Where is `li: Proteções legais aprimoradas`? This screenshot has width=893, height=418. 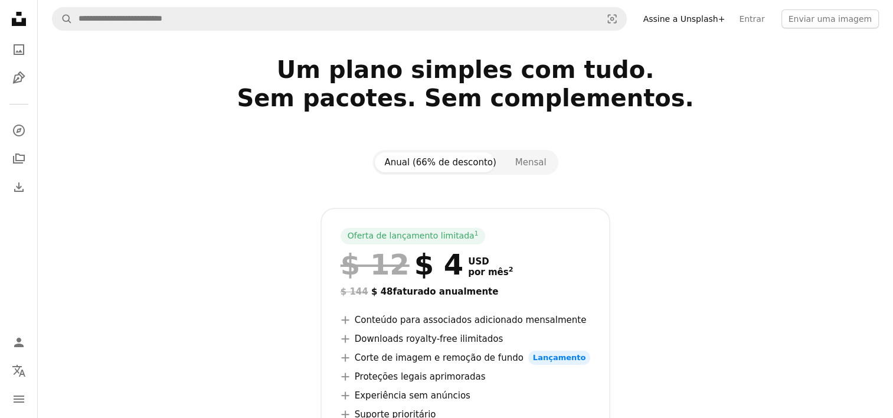 li: Proteções legais aprimoradas is located at coordinates (465, 376).